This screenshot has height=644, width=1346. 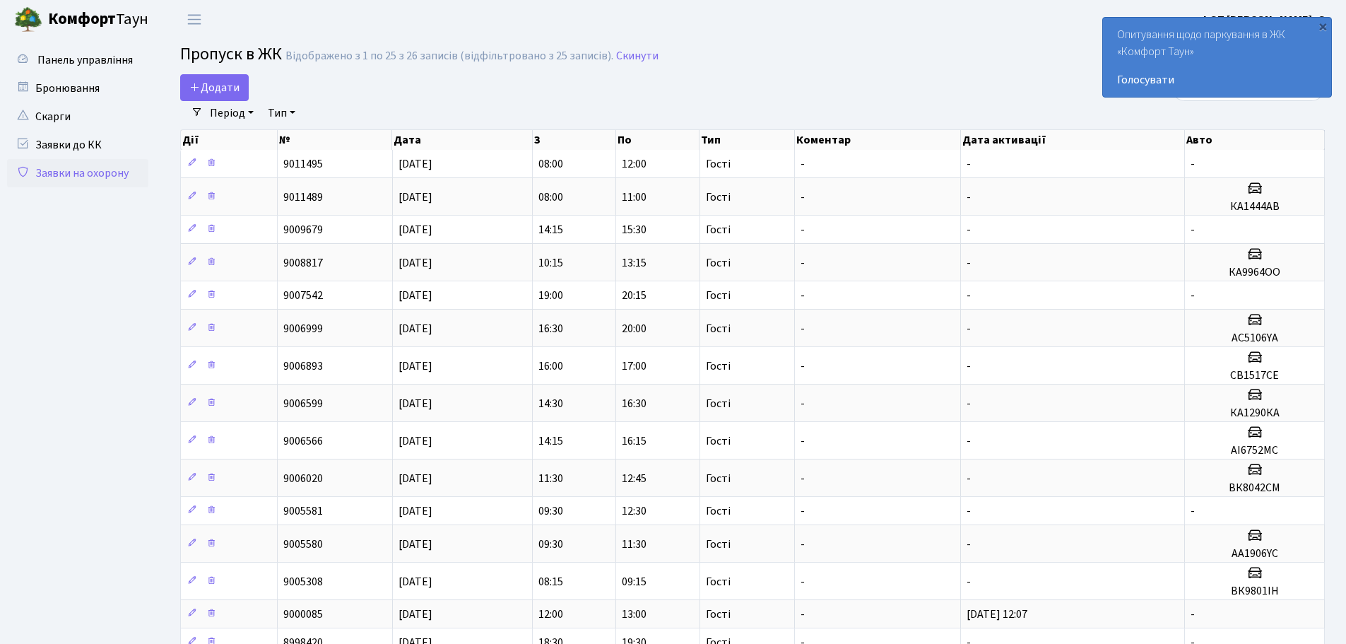 What do you see at coordinates (634, 511) in the screenshot?
I see `span: 12:30` at bounding box center [634, 511].